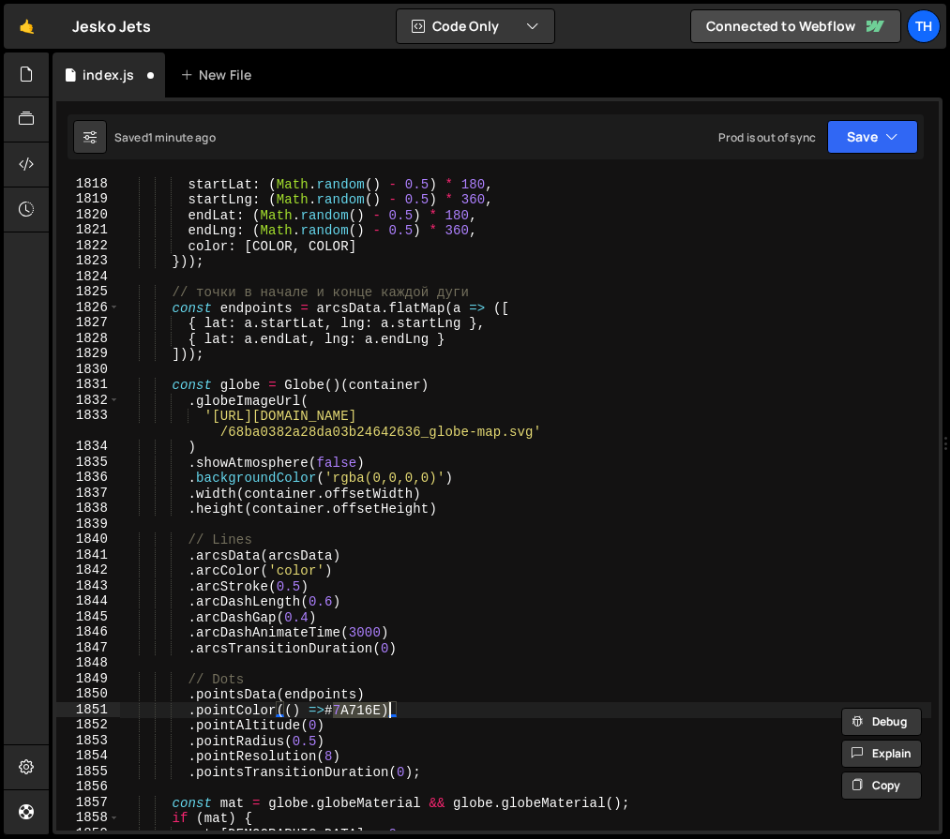  I want to click on div: 1839, so click(88, 524).